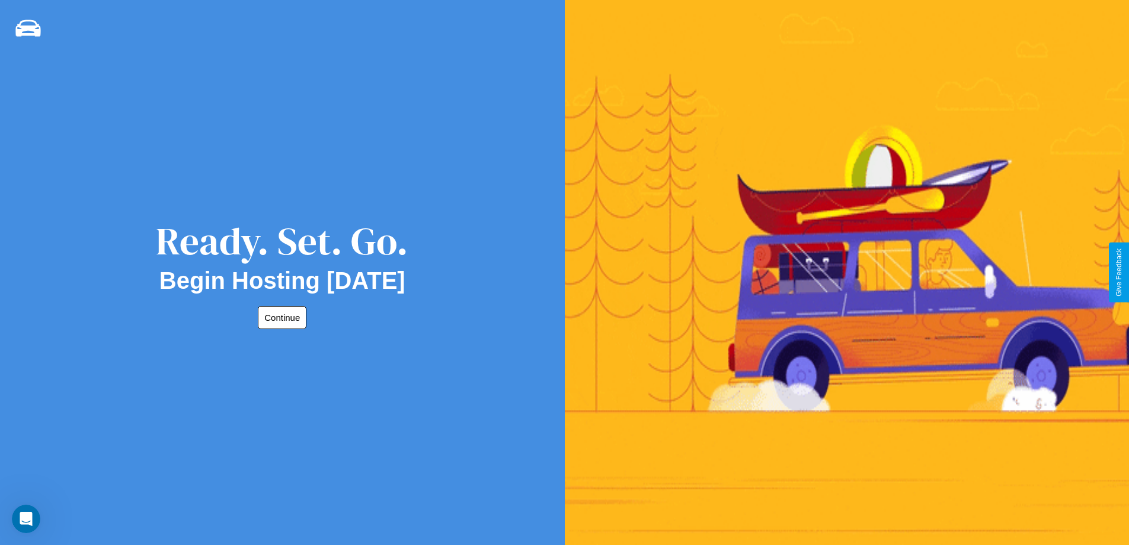 The height and width of the screenshot is (545, 1129). I want to click on div: Ready. Set. Go., so click(282, 241).